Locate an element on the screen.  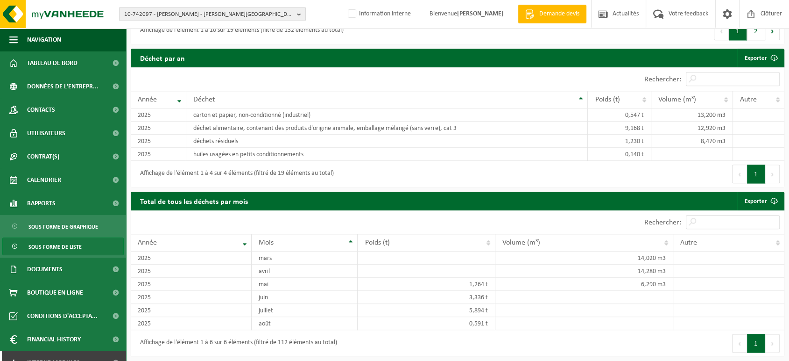
td: juin is located at coordinates (305, 297).